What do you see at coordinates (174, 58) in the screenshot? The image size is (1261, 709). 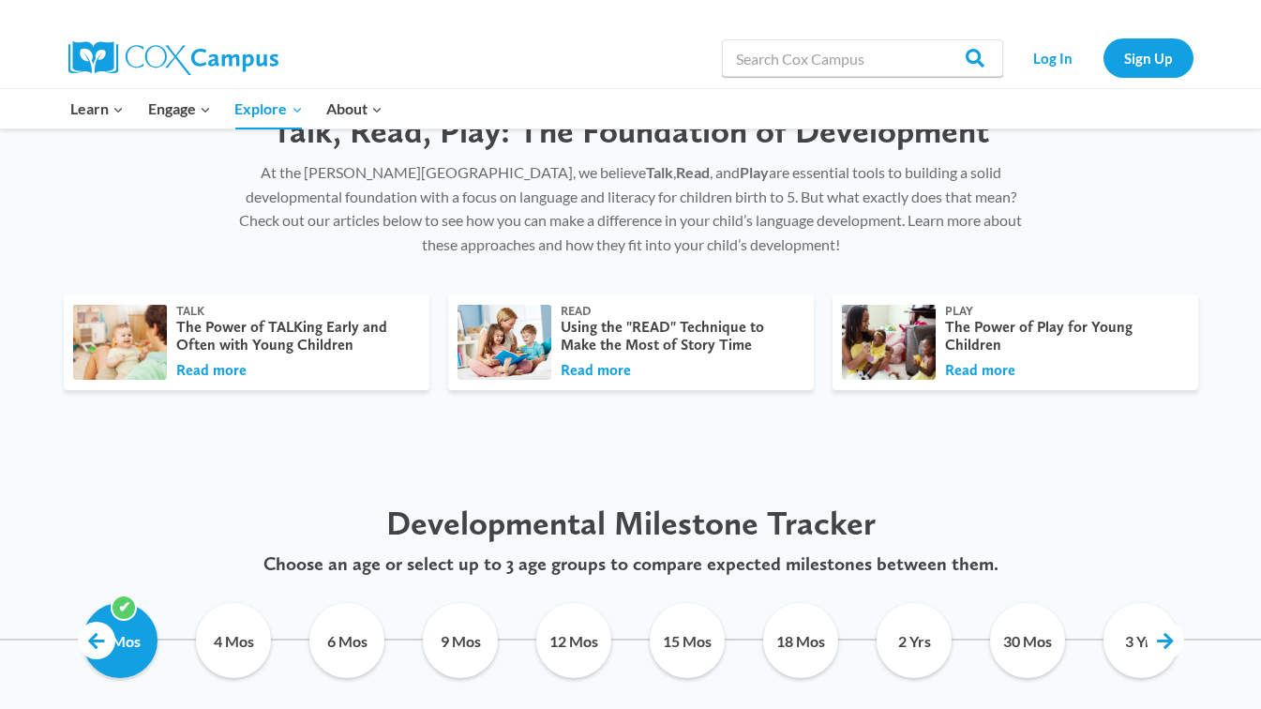 I see `img: Cox Campus` at bounding box center [174, 58].